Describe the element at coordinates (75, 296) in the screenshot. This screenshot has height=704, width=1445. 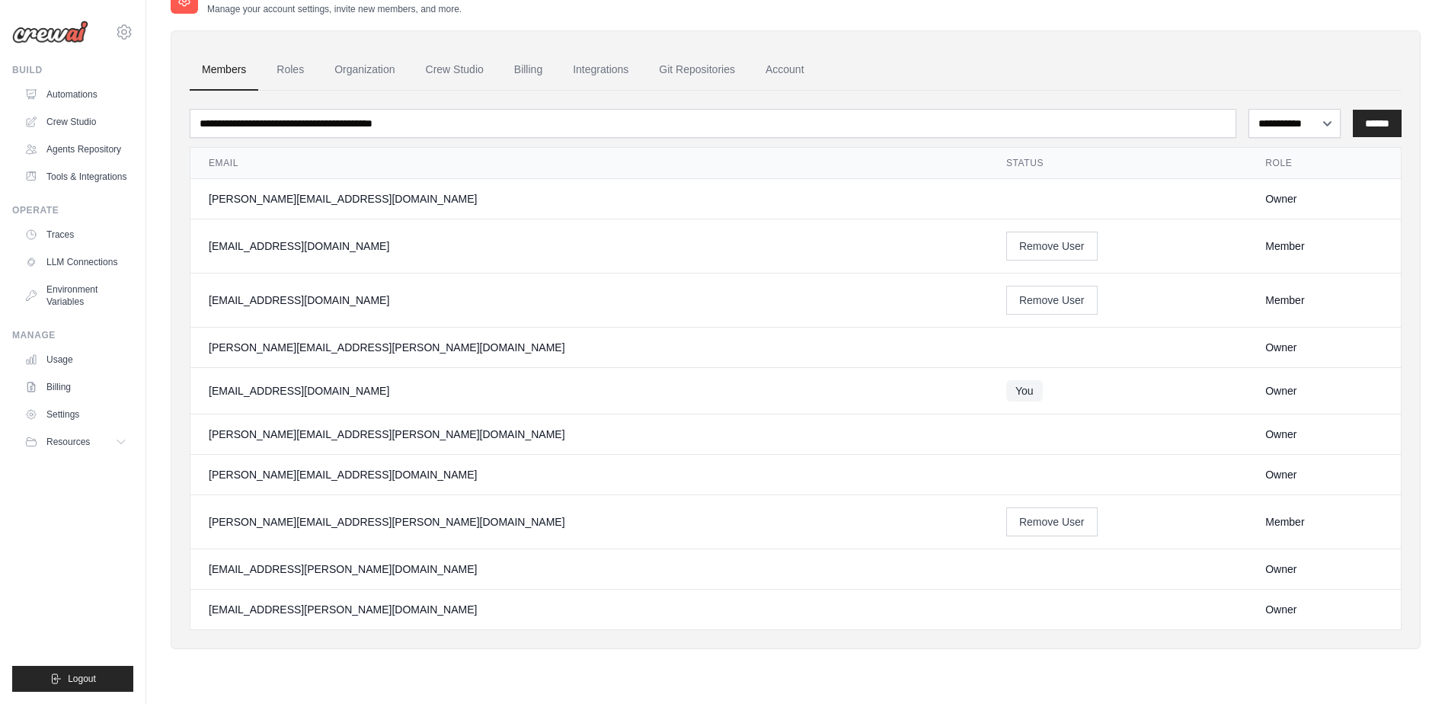
I see `a: Environment Variables` at that location.